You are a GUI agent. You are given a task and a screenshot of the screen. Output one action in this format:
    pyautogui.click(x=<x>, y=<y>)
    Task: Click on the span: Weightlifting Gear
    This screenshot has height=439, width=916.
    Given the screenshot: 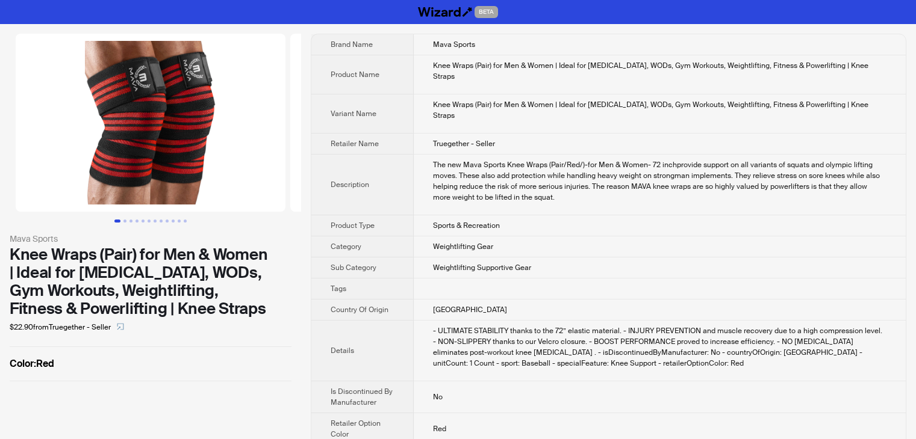 What is the action you would take?
    pyautogui.click(x=463, y=247)
    